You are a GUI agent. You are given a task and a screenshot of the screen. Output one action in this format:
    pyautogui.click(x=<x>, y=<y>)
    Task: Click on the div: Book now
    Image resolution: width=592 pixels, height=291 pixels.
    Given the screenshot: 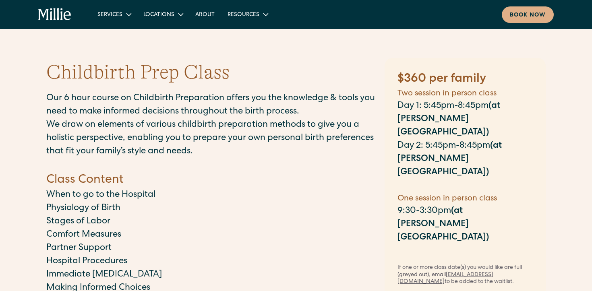 What is the action you would take?
    pyautogui.click(x=527, y=15)
    